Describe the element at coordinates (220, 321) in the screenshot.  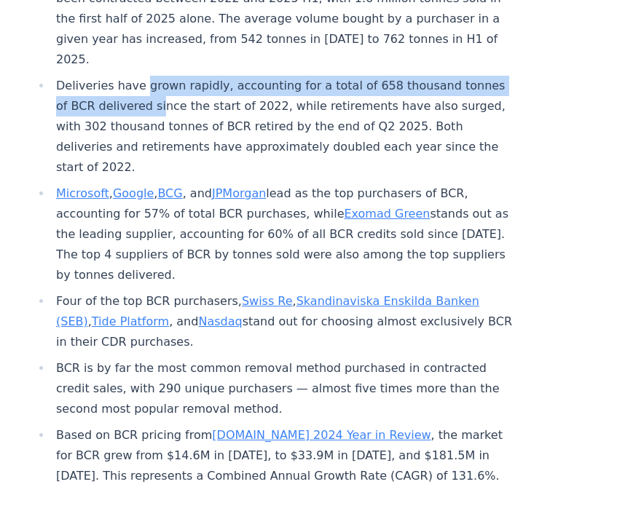
I see `a: Nasdaq` at that location.